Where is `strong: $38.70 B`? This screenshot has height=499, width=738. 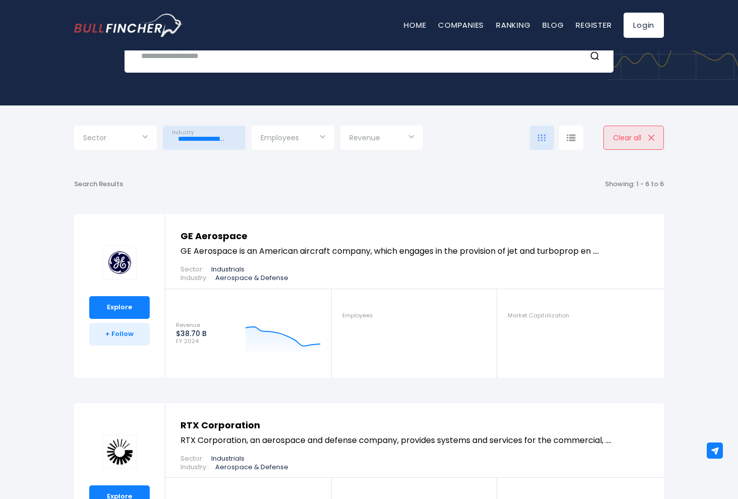
strong: $38.70 B is located at coordinates (191, 333).